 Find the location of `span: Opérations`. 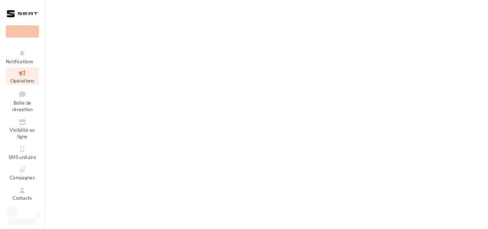

span: Opérations is located at coordinates (22, 81).